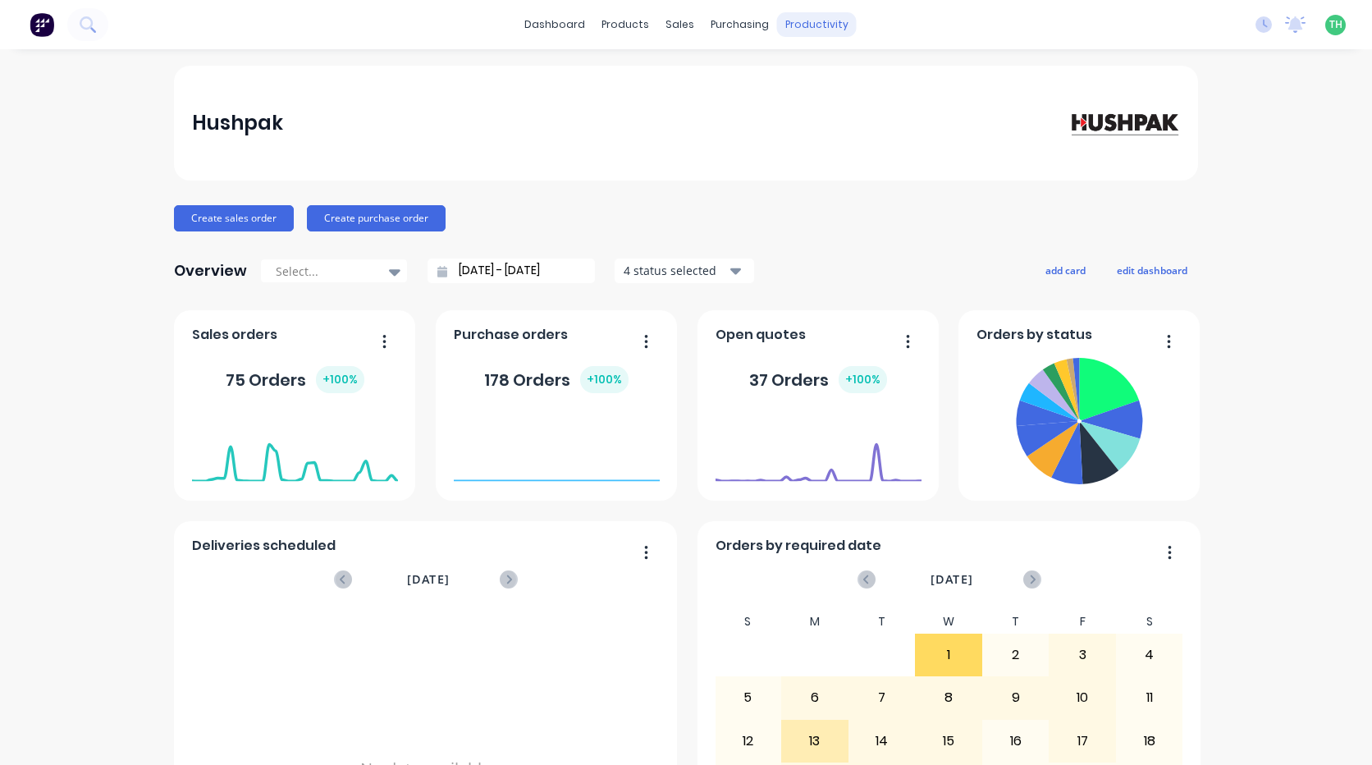  Describe the element at coordinates (748, 697) in the screenshot. I see `div: 5` at that location.